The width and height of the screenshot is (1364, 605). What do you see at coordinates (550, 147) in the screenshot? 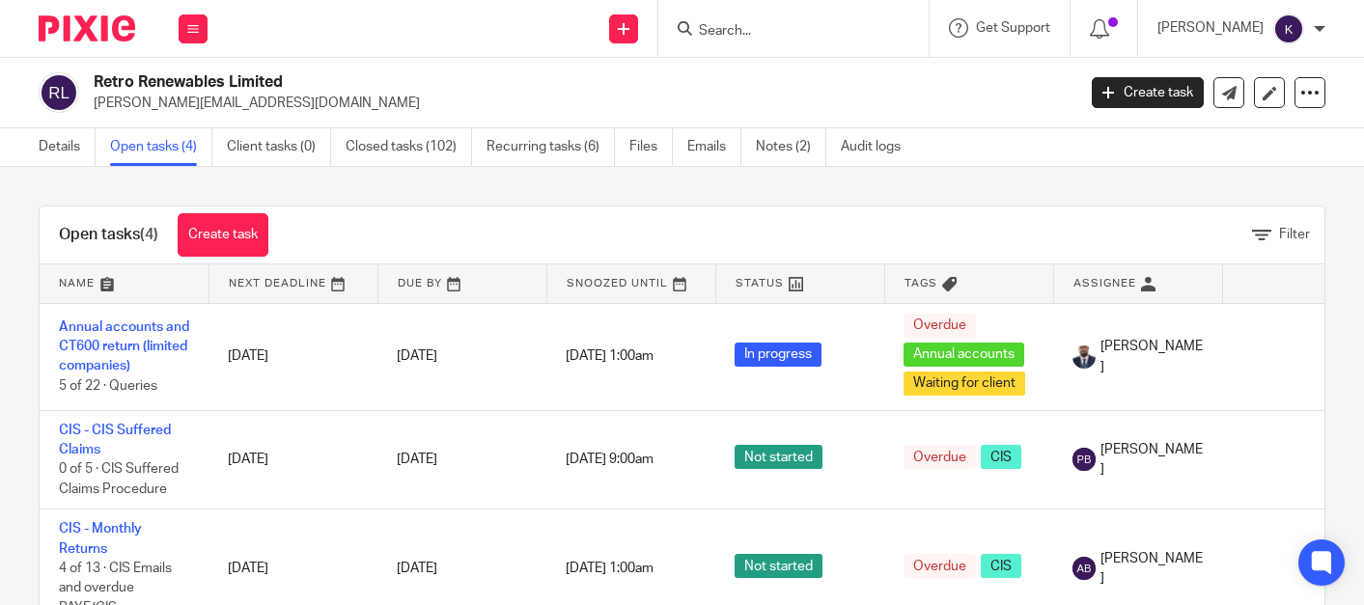
I see `a: Recurring tasks (6)` at bounding box center [550, 147].